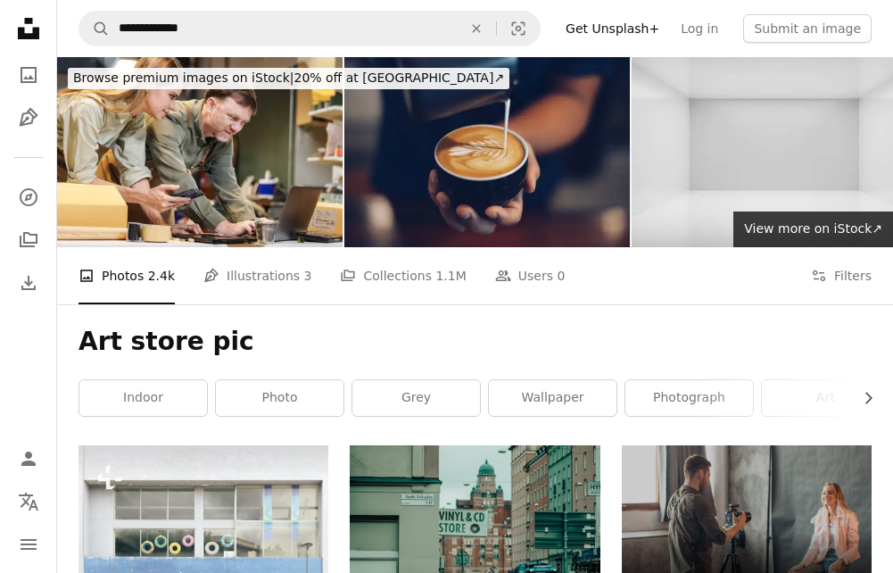 The height and width of the screenshot is (573, 893). Describe the element at coordinates (279, 398) in the screenshot. I see `a: photo` at that location.